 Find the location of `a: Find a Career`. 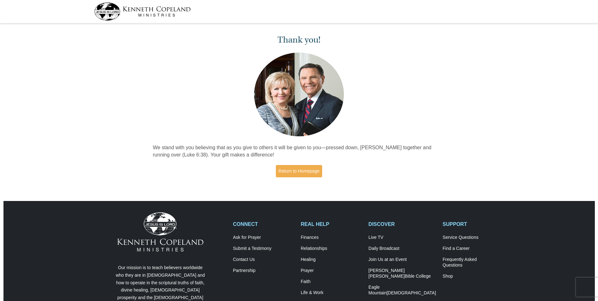

a: Find a Career is located at coordinates (473, 248).